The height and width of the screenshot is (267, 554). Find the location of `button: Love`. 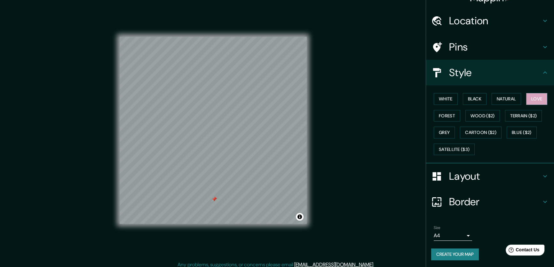

button: Love is located at coordinates (537, 99).